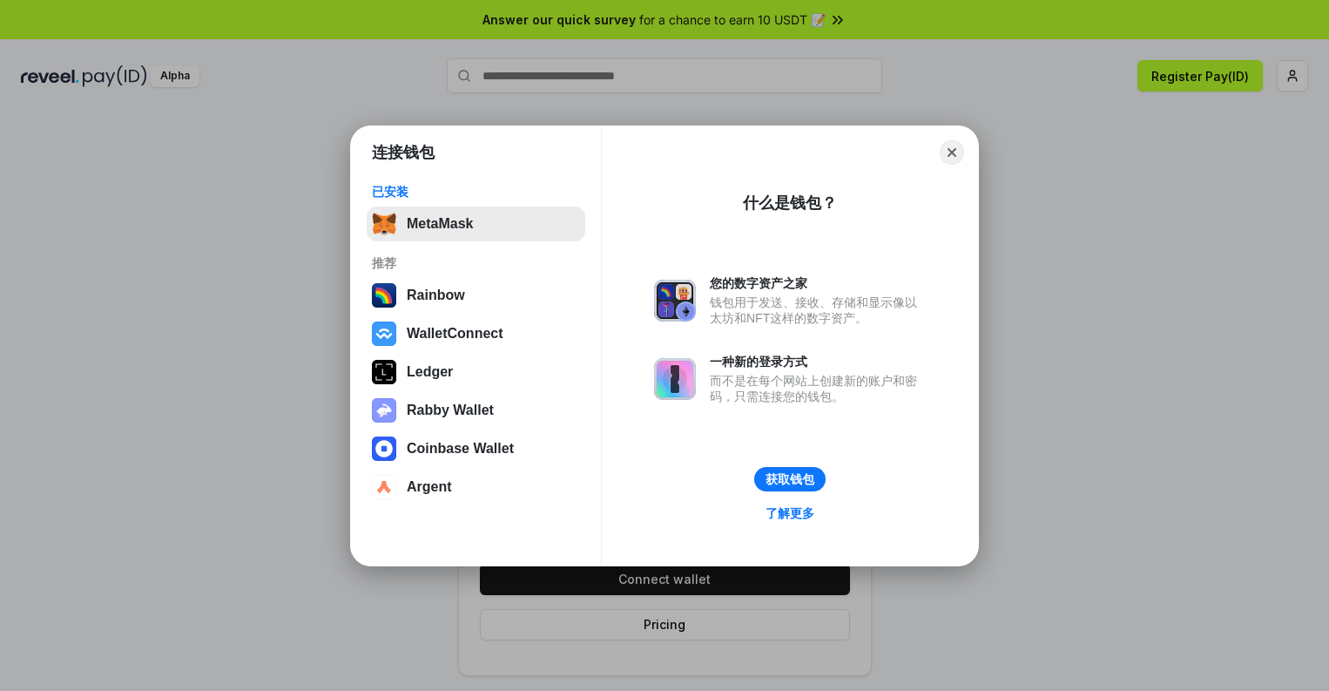  I want to click on button: Ledger, so click(476, 372).